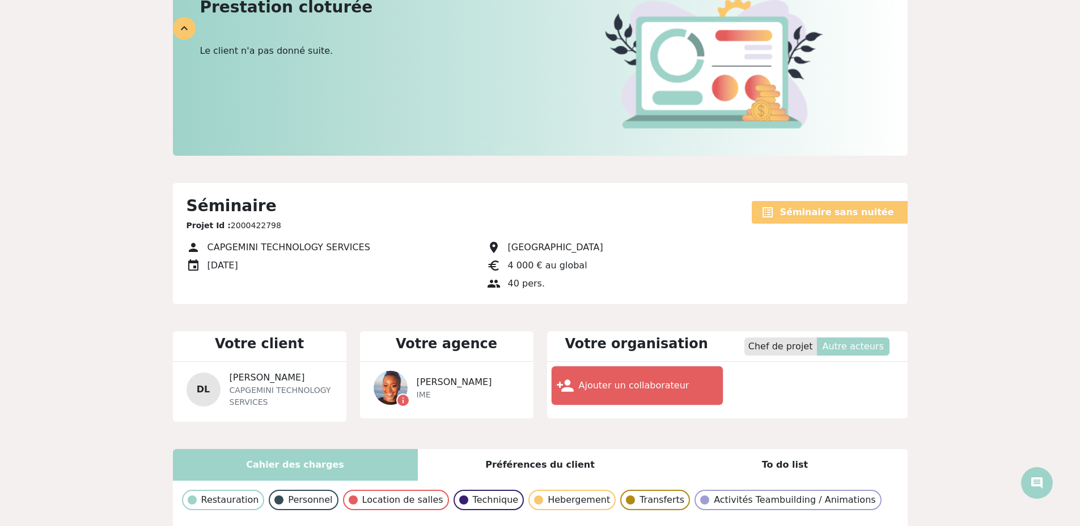  What do you see at coordinates (184, 28) in the screenshot?
I see `div: expand_less` at bounding box center [184, 28].